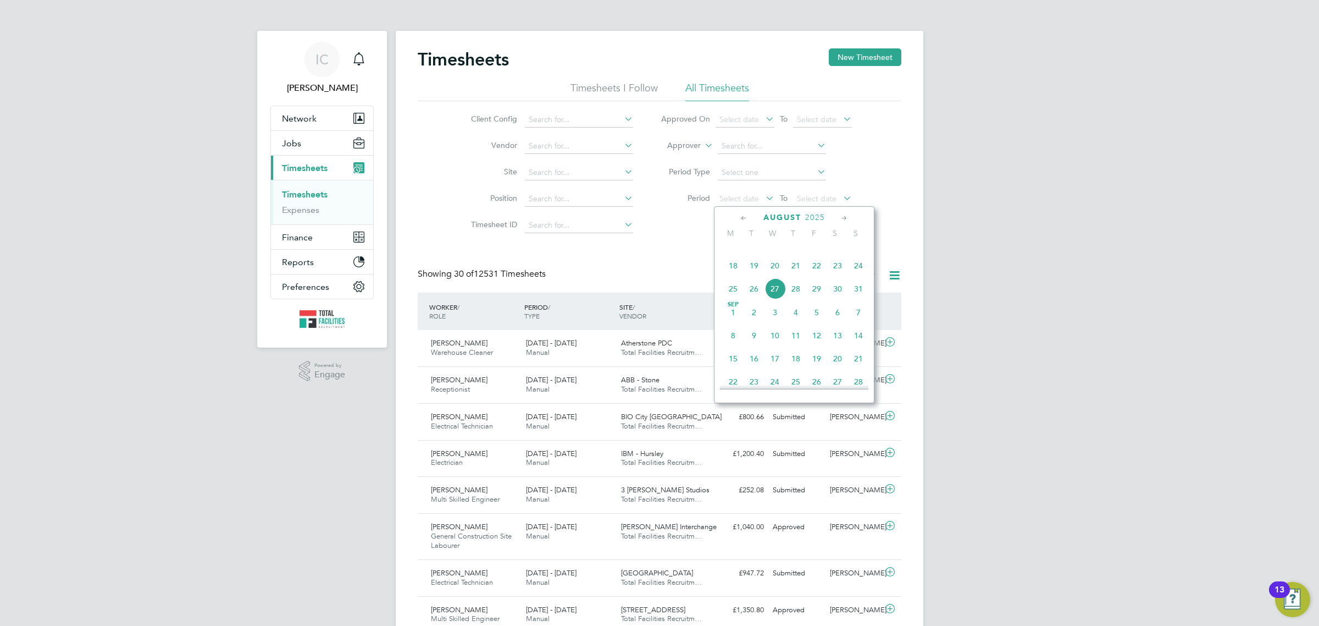 This screenshot has height=626, width=1319. I want to click on span: 30, so click(838, 289).